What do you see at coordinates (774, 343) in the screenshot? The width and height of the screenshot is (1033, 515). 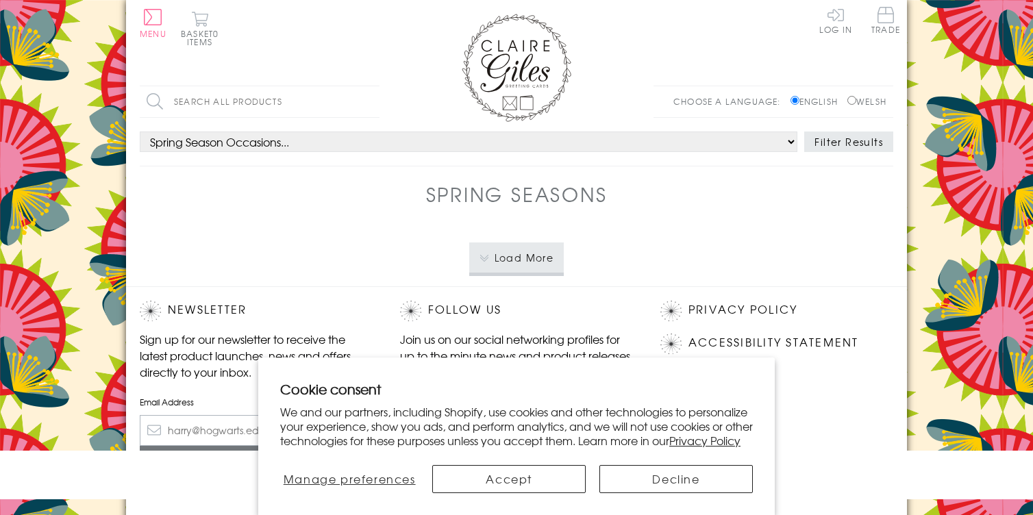 I see `a: Accessibility Statement` at bounding box center [774, 343].